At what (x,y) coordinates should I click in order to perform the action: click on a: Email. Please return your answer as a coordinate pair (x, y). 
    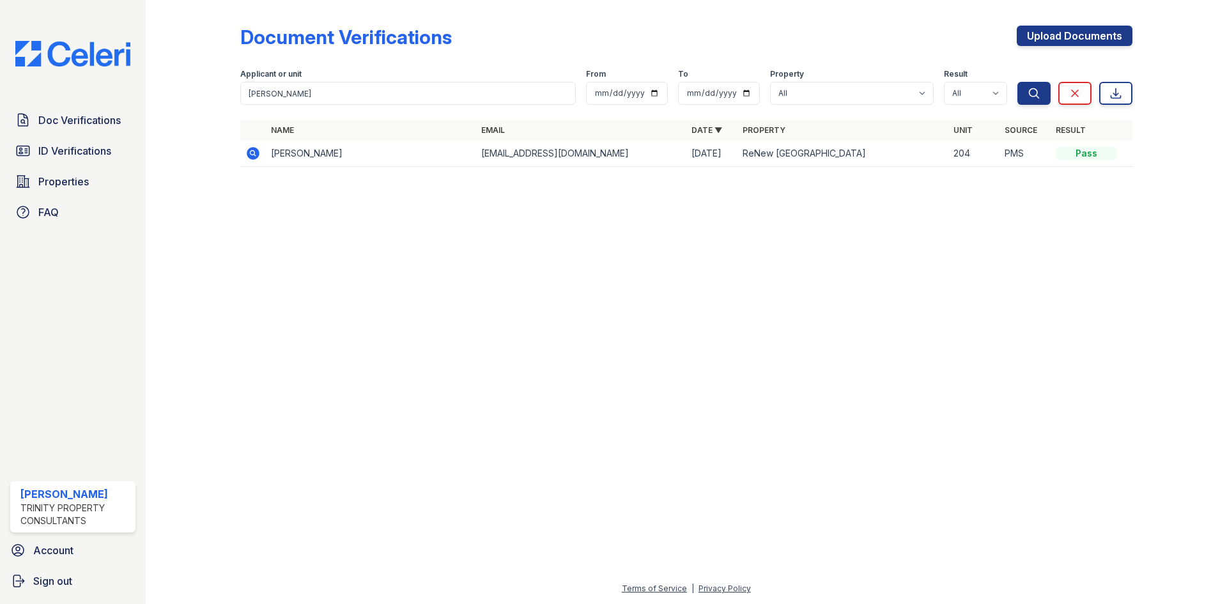
    Looking at the image, I should click on (493, 130).